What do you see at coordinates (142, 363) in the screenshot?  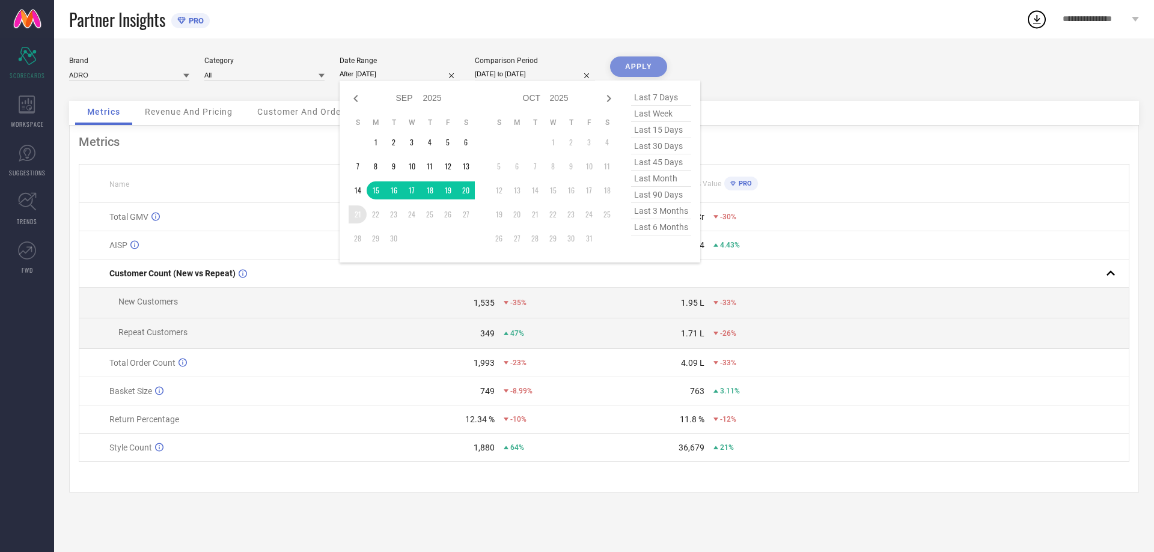 I see `span: Total Order Count` at bounding box center [142, 363].